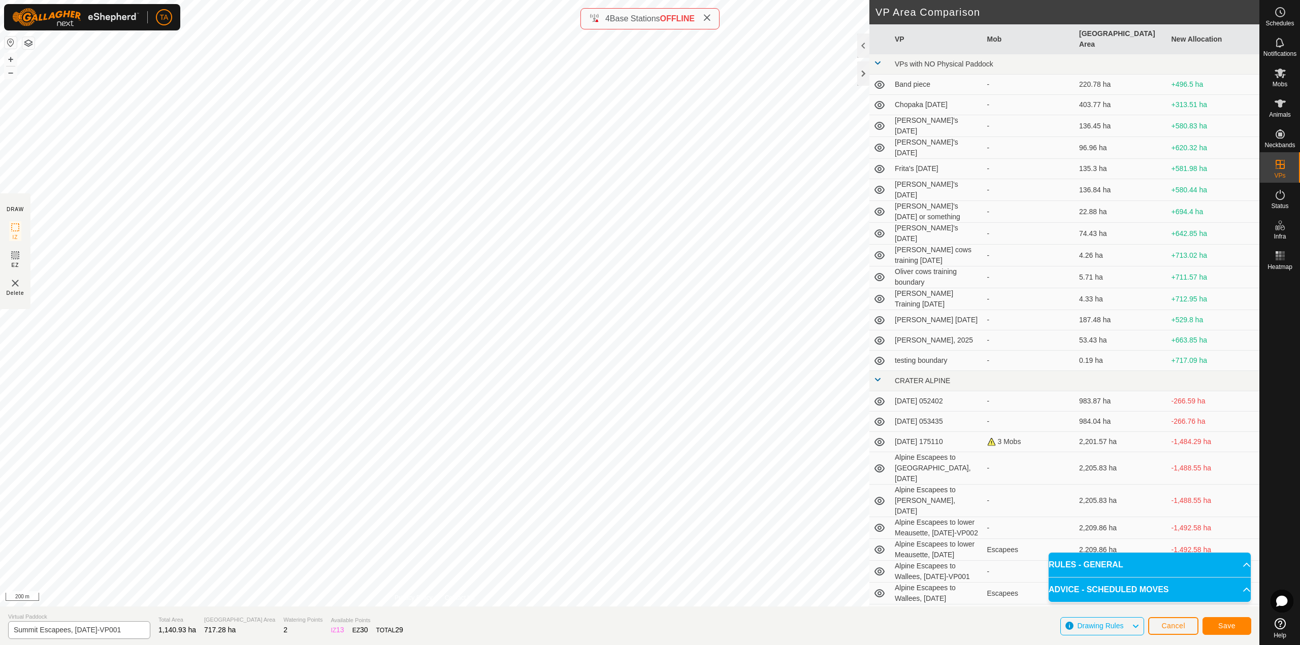  I want to click on span: Heatmap, so click(1279, 267).